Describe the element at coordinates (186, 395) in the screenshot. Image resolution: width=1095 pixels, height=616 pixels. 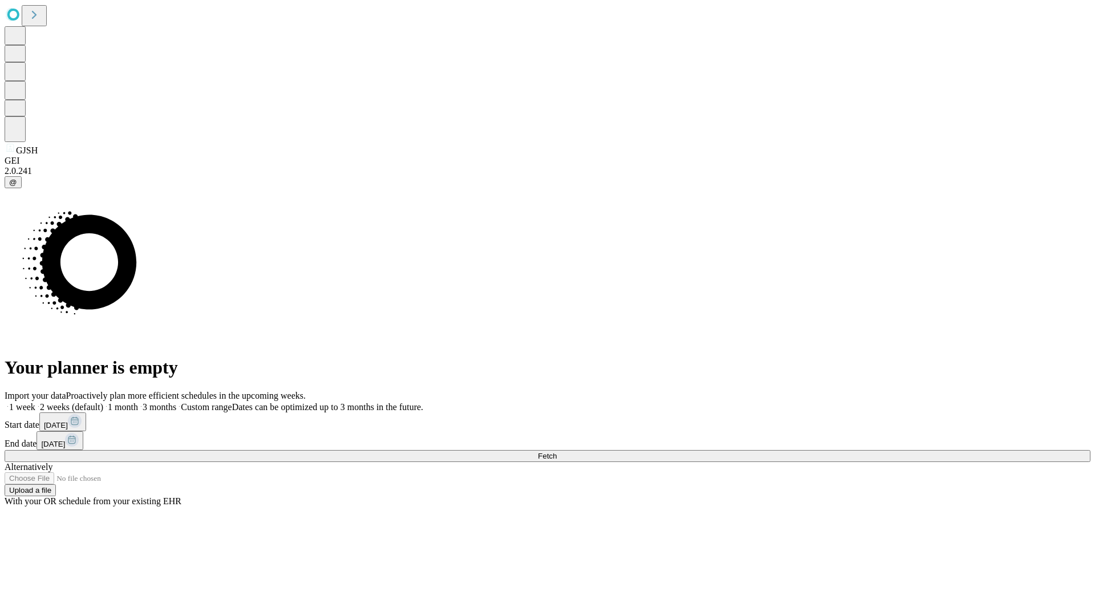
I see `span: Proactively plan more efficient schedules in the upcoming weeks.` at that location.